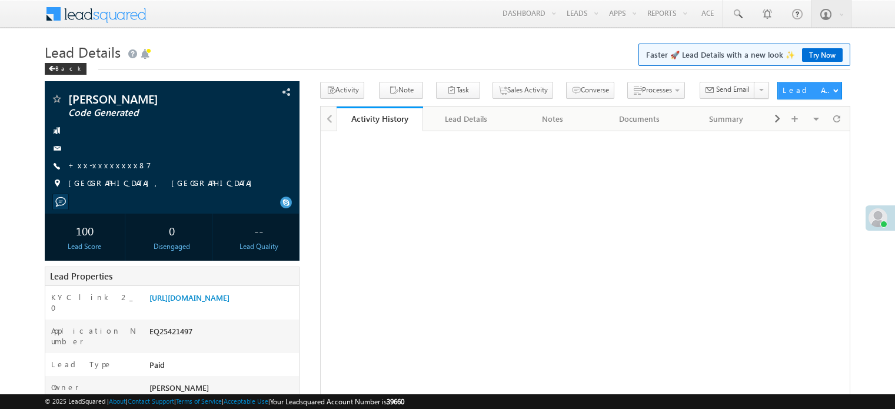 The height and width of the screenshot is (409, 895). I want to click on div: 100, so click(85, 230).